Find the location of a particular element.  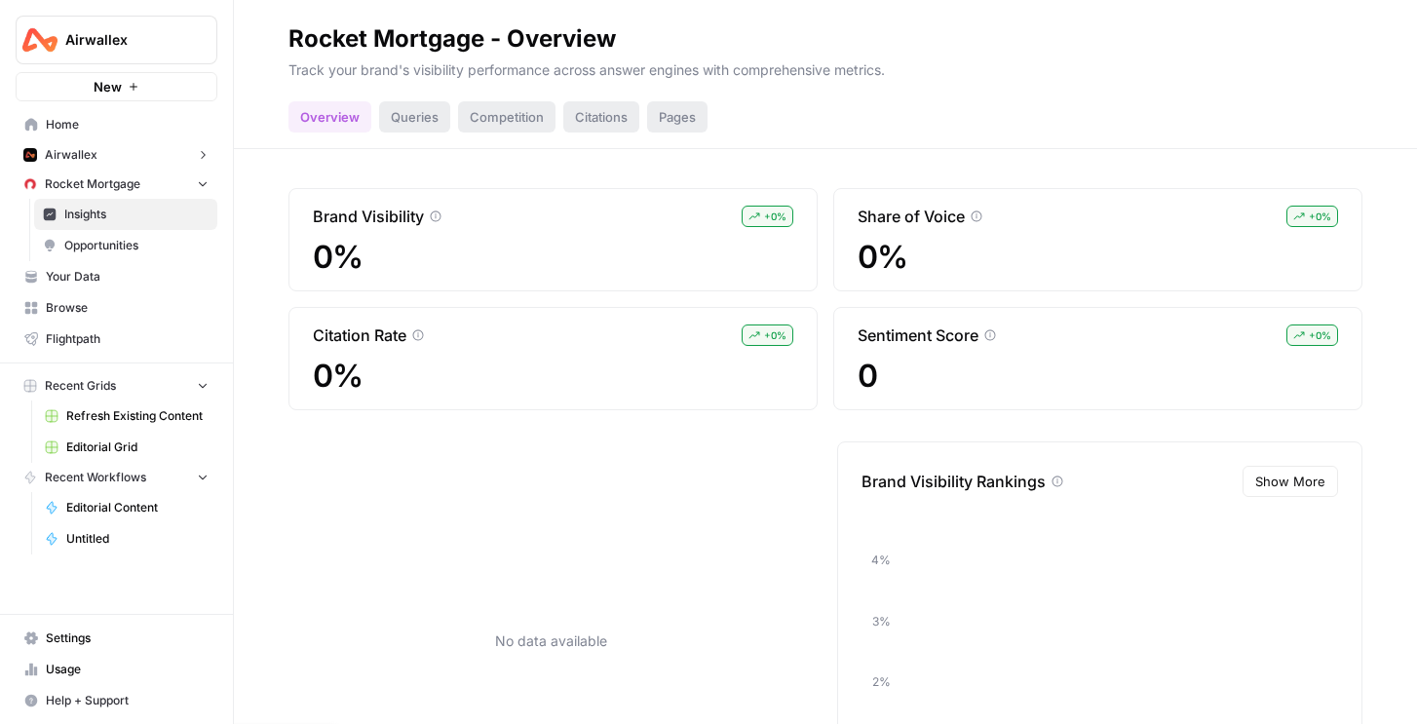

span: Editorial Content is located at coordinates (137, 508).